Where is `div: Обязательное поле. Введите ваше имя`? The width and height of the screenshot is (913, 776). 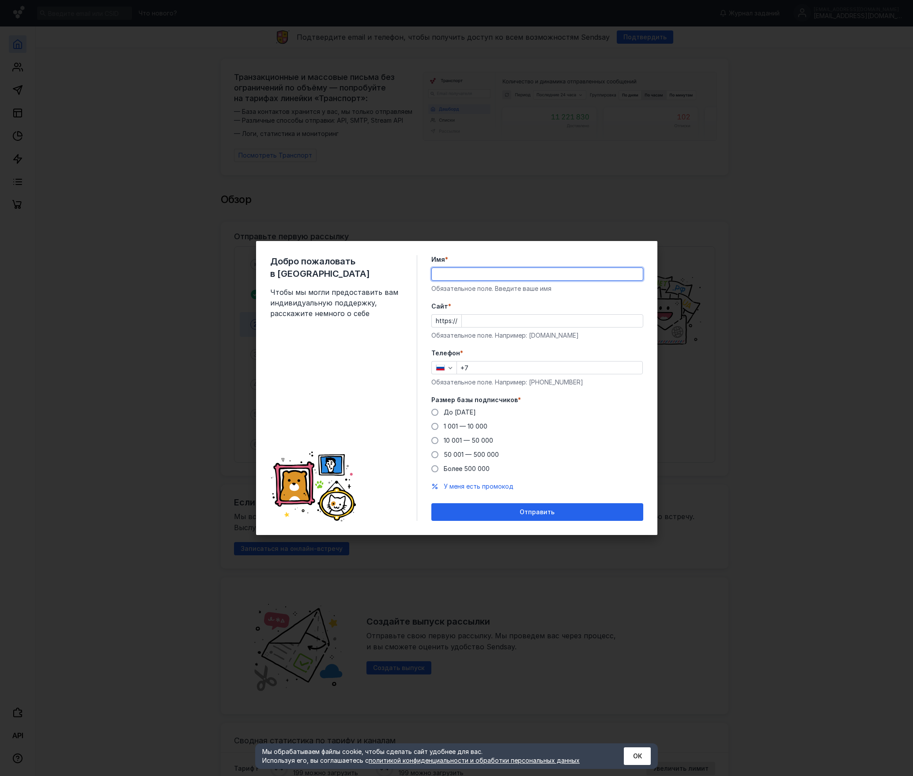
div: Обязательное поле. Введите ваше имя is located at coordinates (537, 289).